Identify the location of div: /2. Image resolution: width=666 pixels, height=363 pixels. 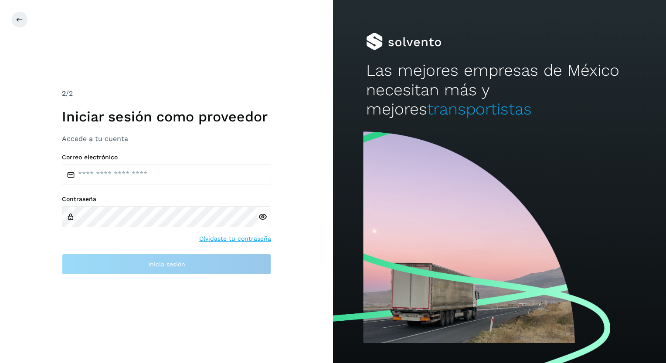
(166, 94).